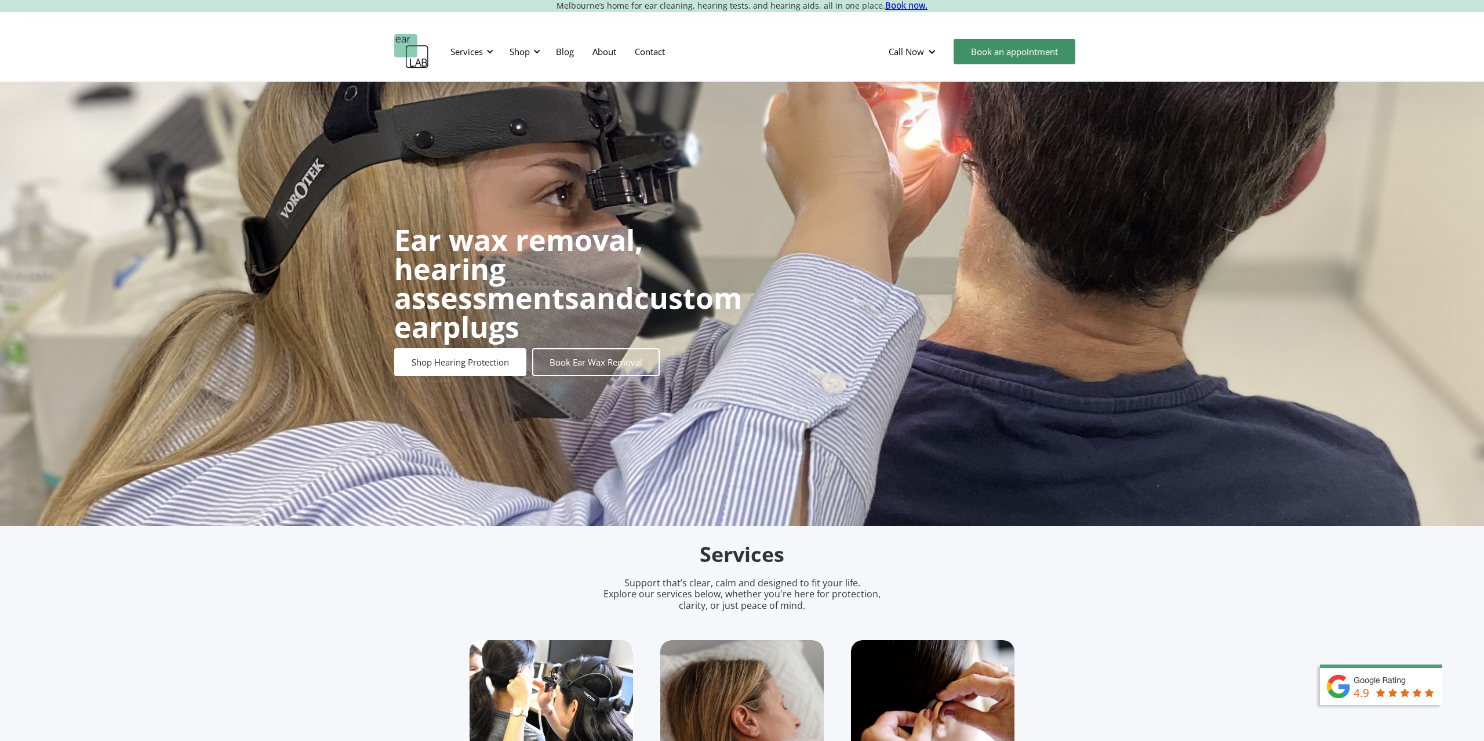 This screenshot has width=1484, height=741. What do you see at coordinates (1014, 52) in the screenshot?
I see `a: Book an appointment` at bounding box center [1014, 52].